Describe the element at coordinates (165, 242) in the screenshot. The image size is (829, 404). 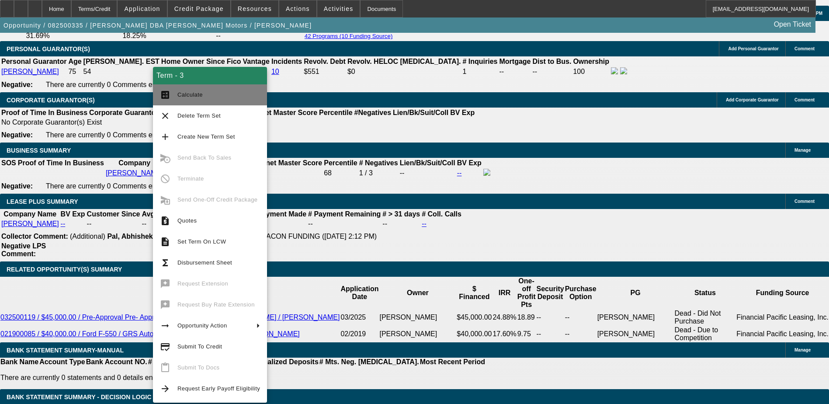
I see `mat-icon: description` at that location.